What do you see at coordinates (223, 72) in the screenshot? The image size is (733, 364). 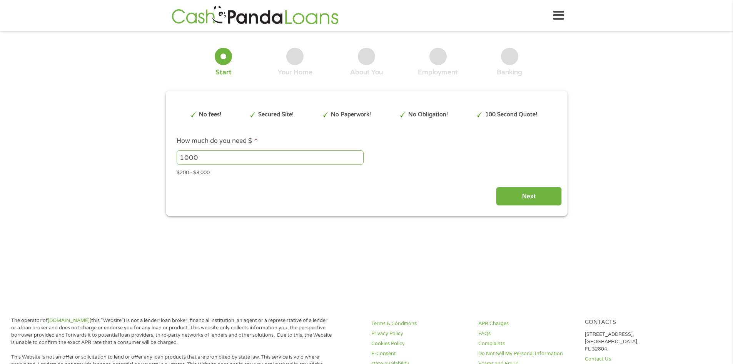 I see `div: Start` at bounding box center [223, 72].